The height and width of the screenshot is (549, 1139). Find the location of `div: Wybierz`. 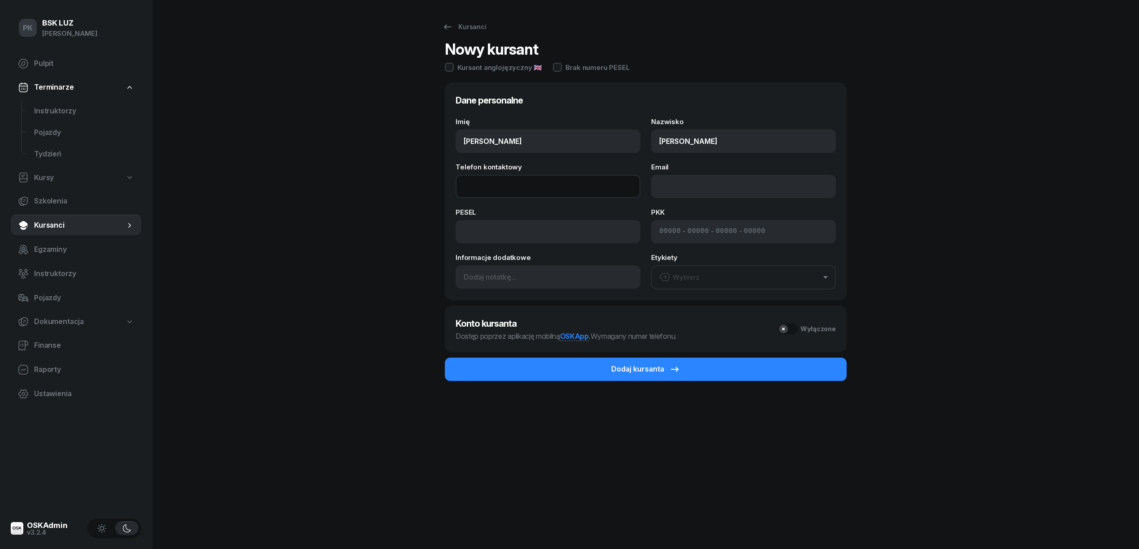

div: Wybierz is located at coordinates (680, 278).